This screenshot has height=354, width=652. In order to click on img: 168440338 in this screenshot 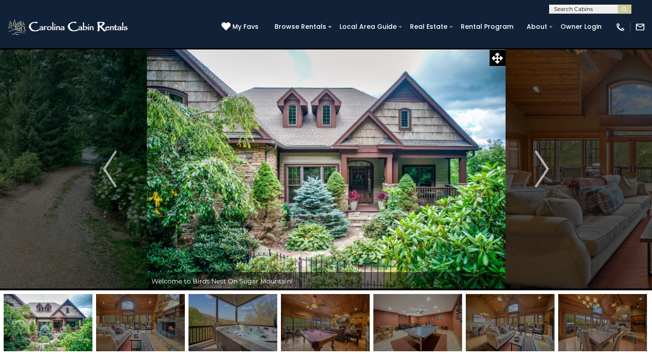, I will do `click(48, 322)`.